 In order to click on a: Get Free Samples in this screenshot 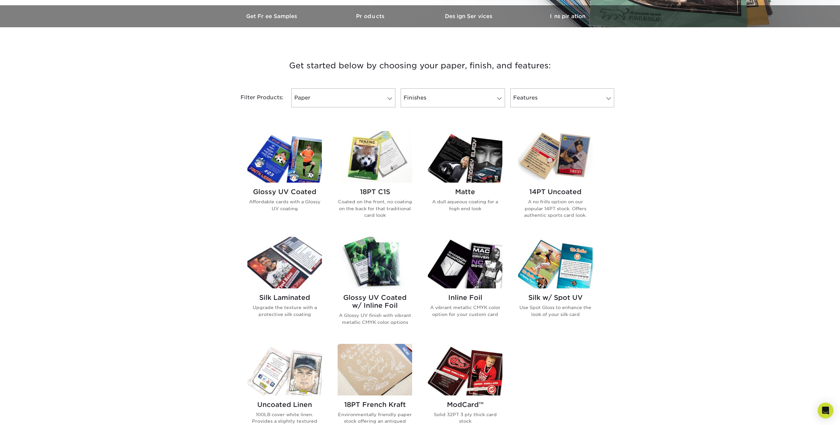, I will do `click(272, 16)`.